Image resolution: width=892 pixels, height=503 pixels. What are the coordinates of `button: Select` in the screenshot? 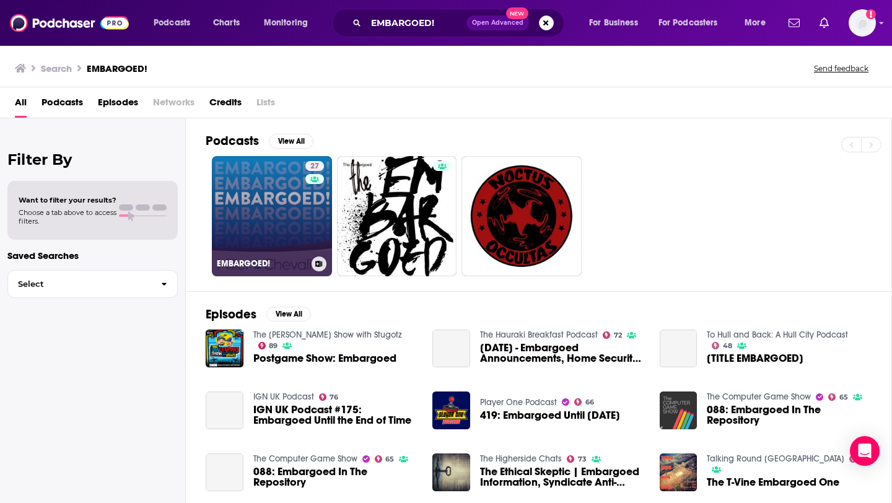 It's located at (92, 284).